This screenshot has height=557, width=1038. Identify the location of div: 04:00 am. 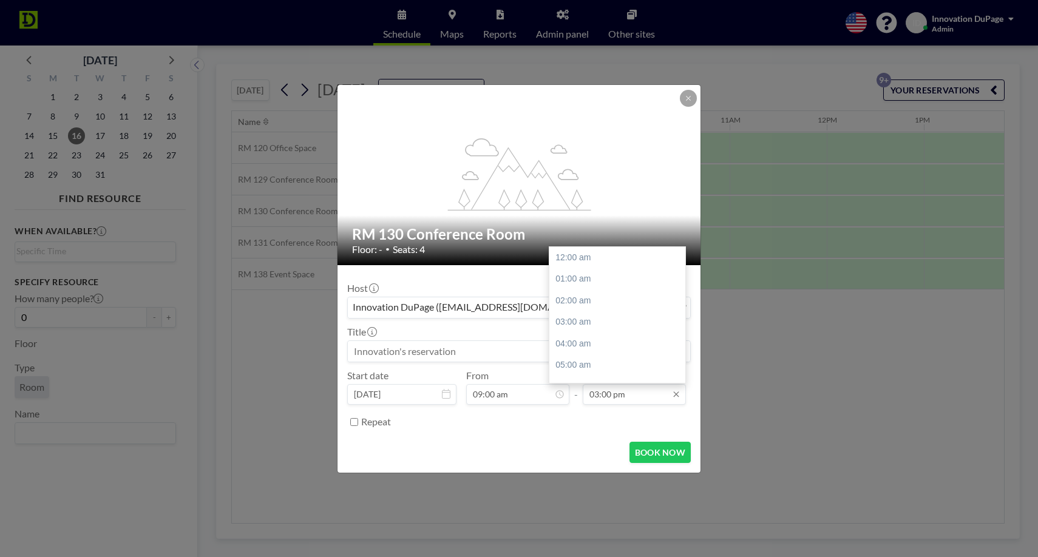
(618, 344).